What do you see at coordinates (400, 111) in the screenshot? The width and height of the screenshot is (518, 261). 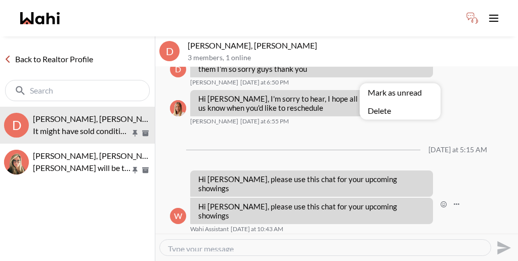 I see `button: Delete` at bounding box center [400, 111].